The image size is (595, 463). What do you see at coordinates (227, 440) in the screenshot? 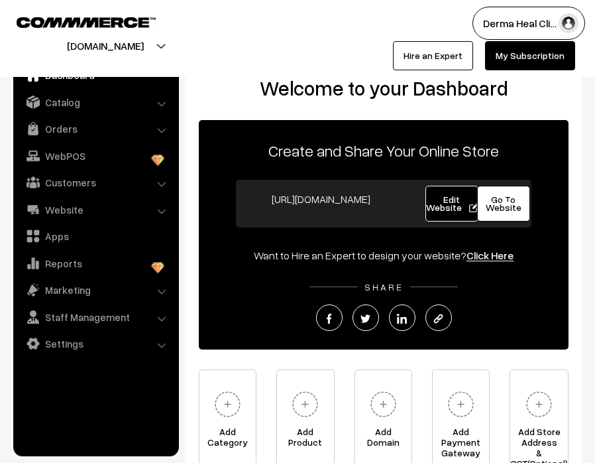
I see `span: Add Category` at bounding box center [227, 440].